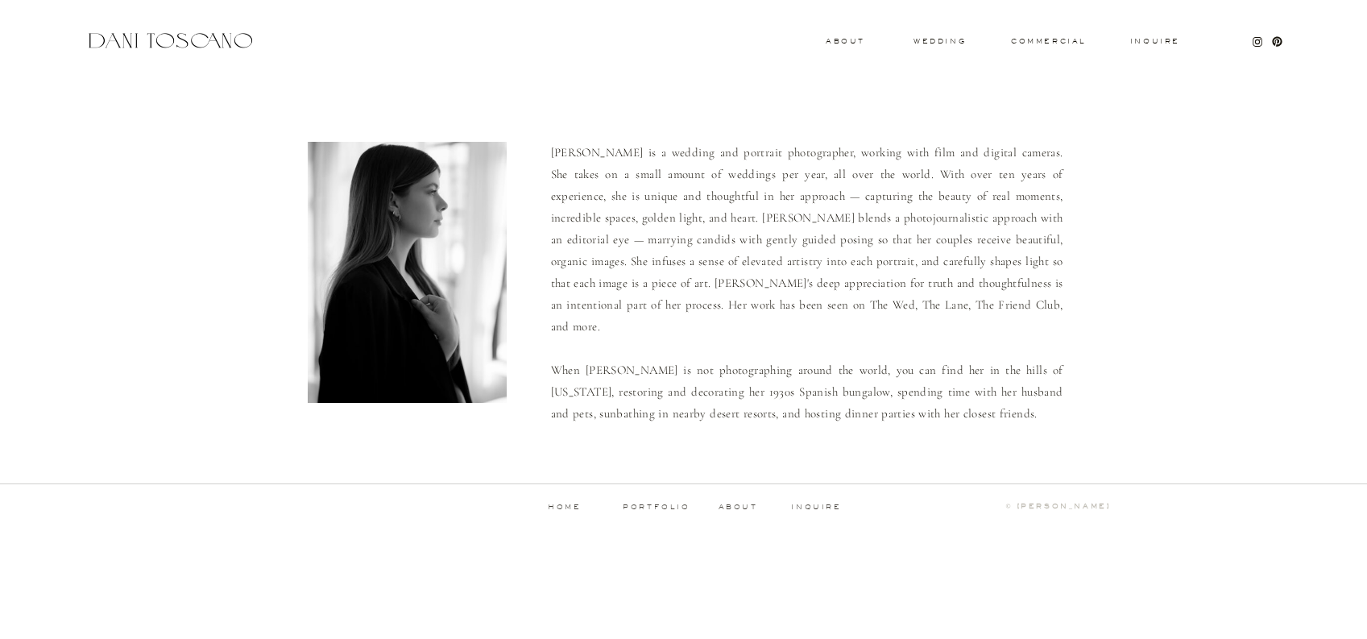 The height and width of the screenshot is (639, 1367). What do you see at coordinates (657, 507) in the screenshot?
I see `p: portfolio` at bounding box center [657, 507].